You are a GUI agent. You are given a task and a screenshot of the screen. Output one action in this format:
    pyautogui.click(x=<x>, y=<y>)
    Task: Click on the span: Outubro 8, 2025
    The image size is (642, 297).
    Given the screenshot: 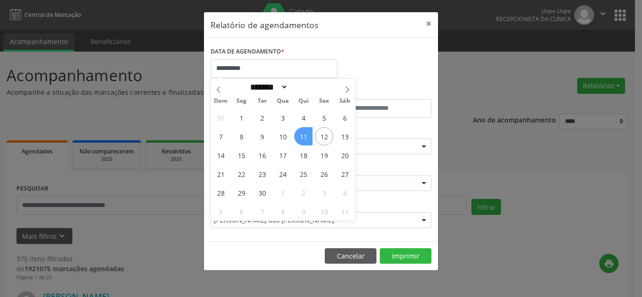 What is the action you would take?
    pyautogui.click(x=282, y=211)
    